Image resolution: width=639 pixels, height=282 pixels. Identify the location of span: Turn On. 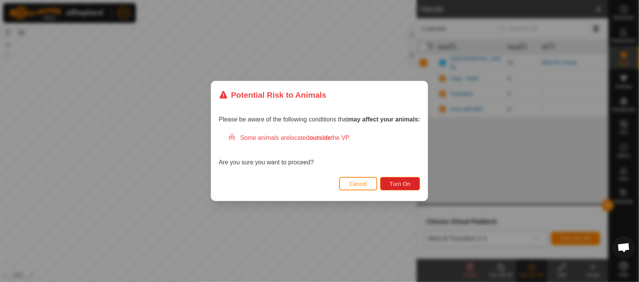
(400, 184).